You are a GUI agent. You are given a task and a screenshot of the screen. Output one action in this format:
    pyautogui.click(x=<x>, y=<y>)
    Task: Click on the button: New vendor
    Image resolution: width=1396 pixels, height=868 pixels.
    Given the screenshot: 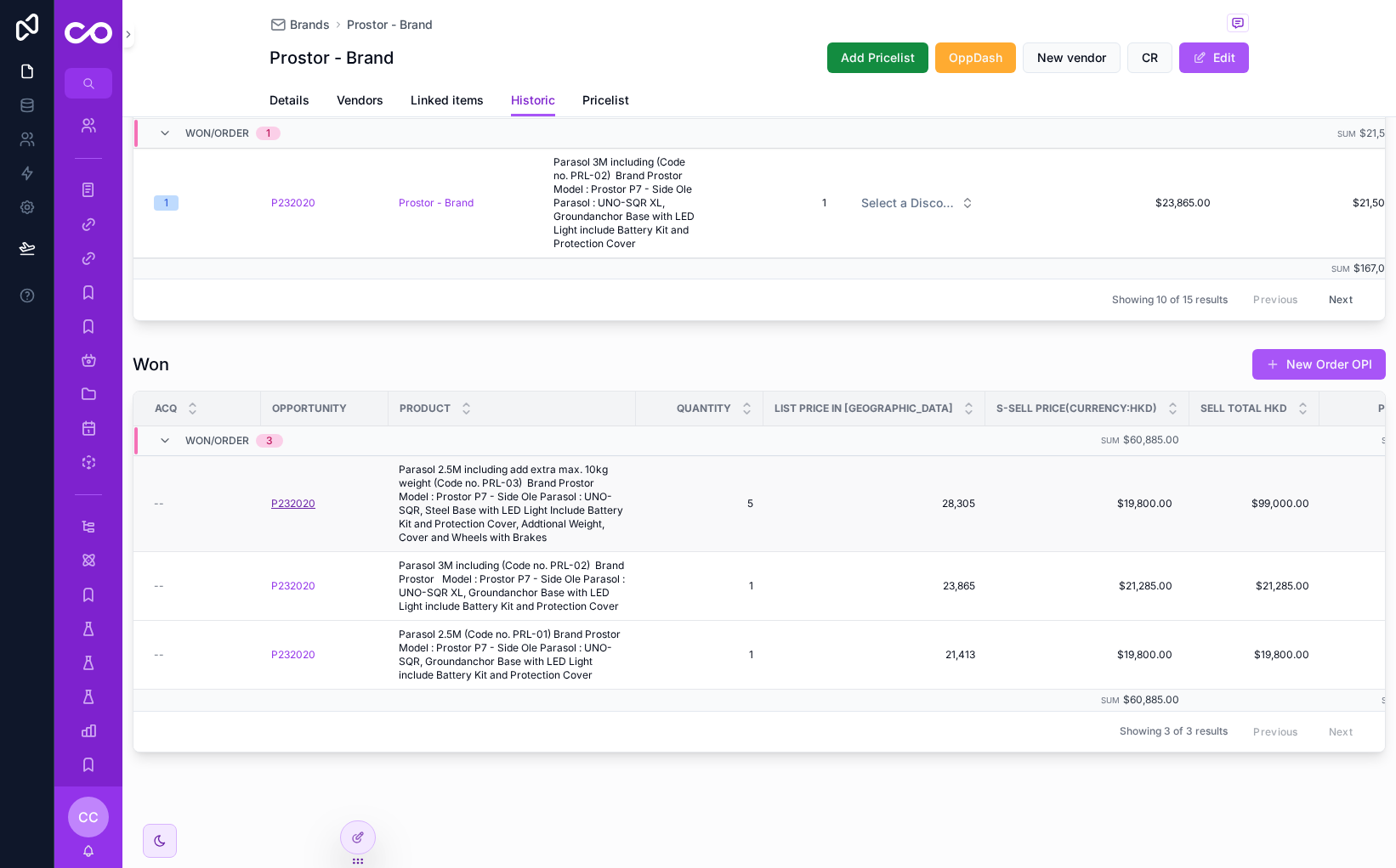 What is the action you would take?
    pyautogui.click(x=1071, y=58)
    